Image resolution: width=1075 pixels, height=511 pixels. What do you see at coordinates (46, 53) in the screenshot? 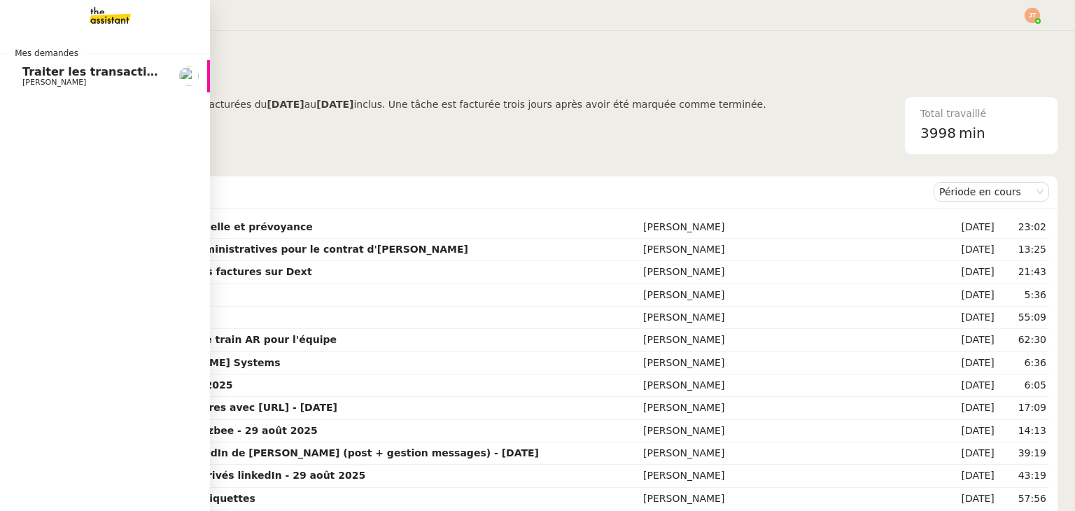
I see `span: Mes demandes` at bounding box center [46, 53].